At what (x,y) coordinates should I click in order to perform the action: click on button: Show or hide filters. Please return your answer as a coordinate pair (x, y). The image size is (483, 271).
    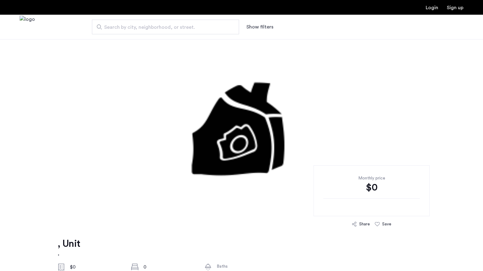
    Looking at the image, I should click on (260, 27).